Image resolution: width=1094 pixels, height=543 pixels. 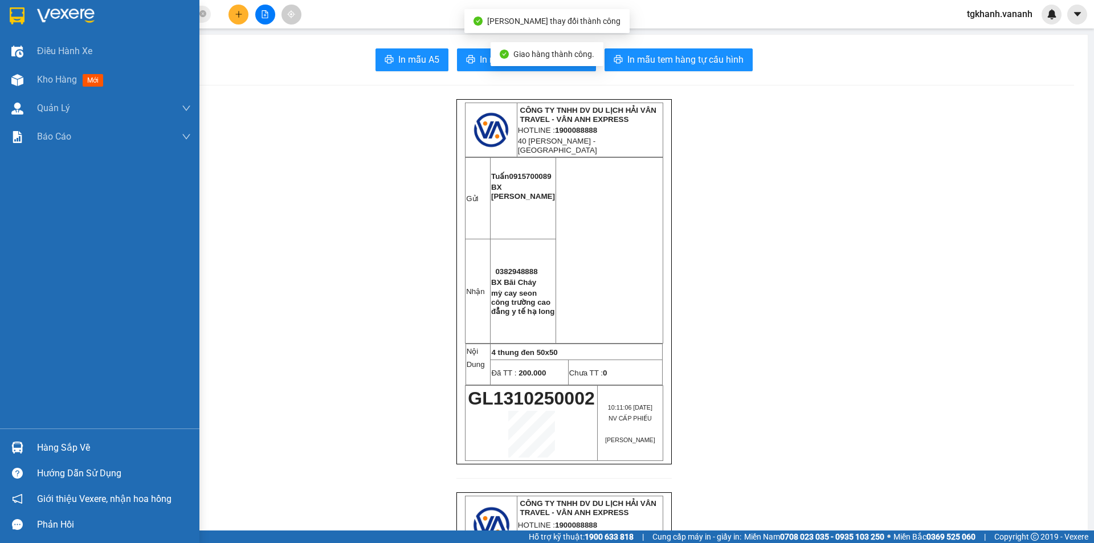 I want to click on span: 0, so click(x=604, y=373).